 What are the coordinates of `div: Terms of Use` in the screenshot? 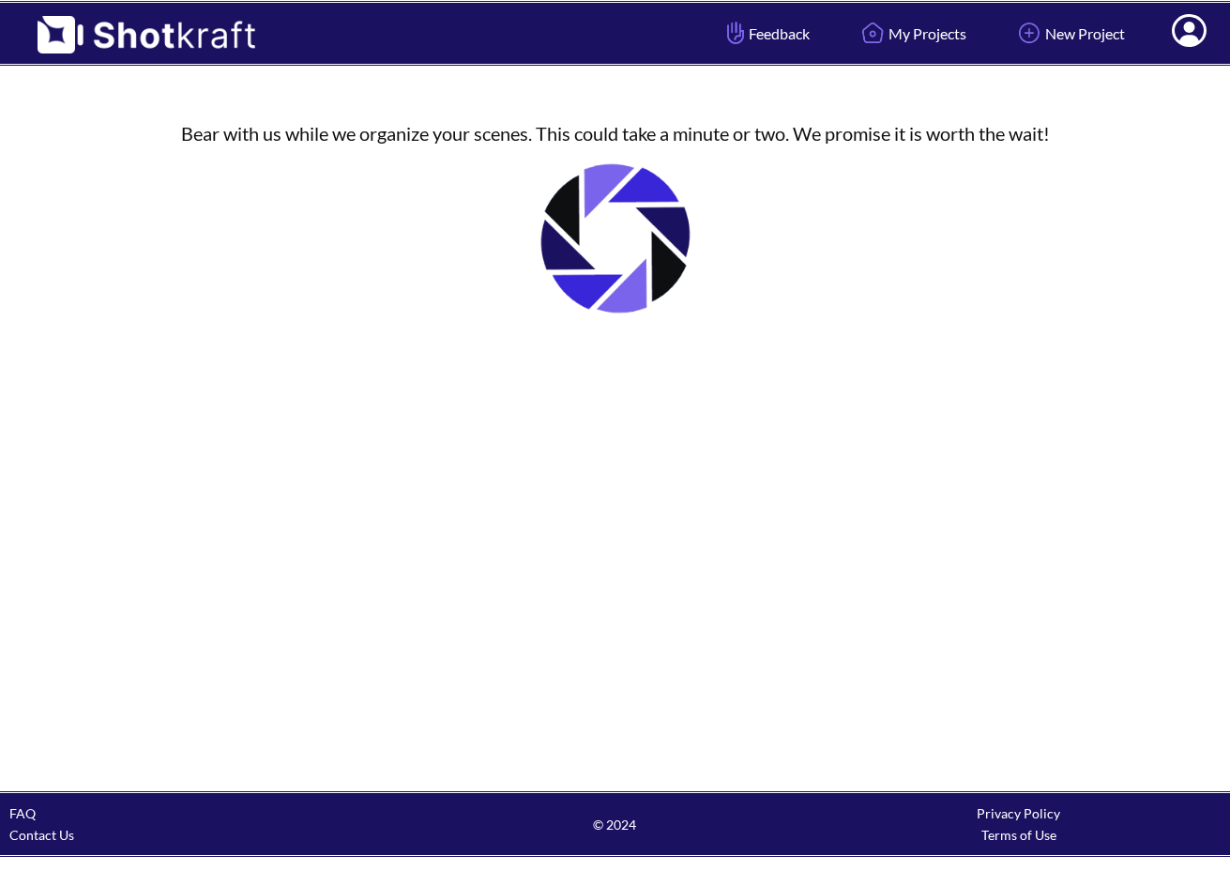 It's located at (1019, 834).